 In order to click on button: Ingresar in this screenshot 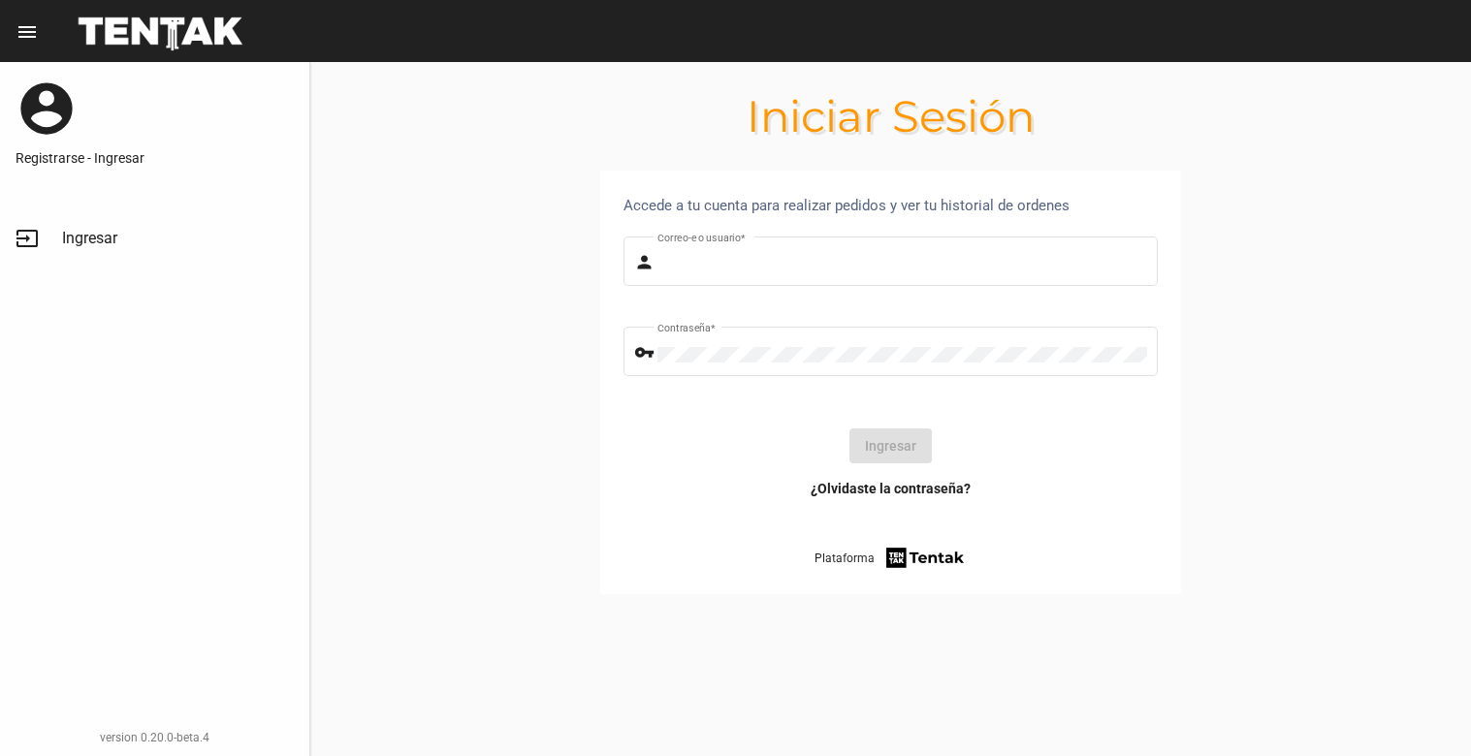, I will do `click(890, 446)`.